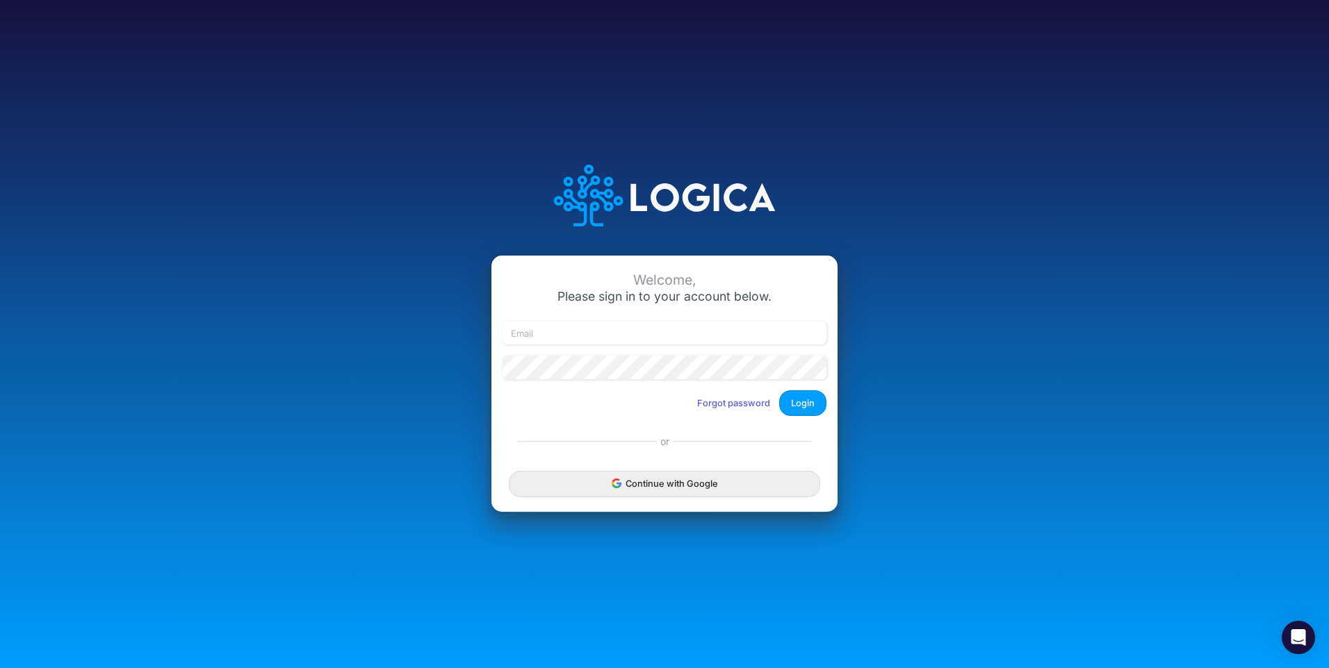 The height and width of the screenshot is (668, 1329). What do you see at coordinates (664, 484) in the screenshot?
I see `button: Continue with Google` at bounding box center [664, 484].